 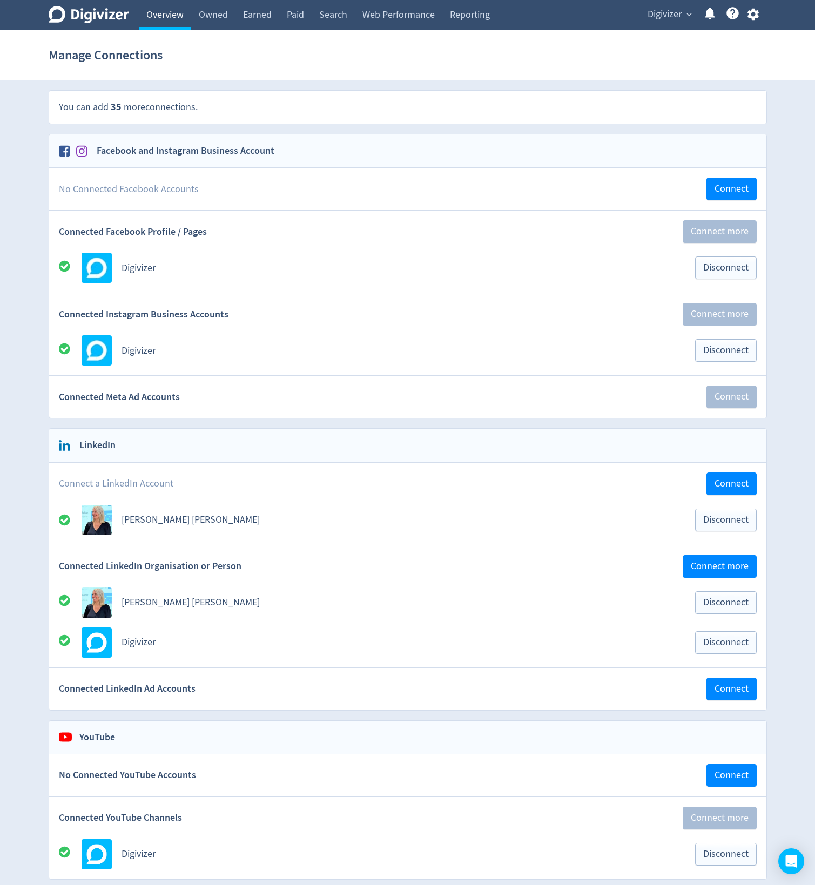 I want to click on span: Connected Facebook Profile / Pages, so click(x=133, y=232).